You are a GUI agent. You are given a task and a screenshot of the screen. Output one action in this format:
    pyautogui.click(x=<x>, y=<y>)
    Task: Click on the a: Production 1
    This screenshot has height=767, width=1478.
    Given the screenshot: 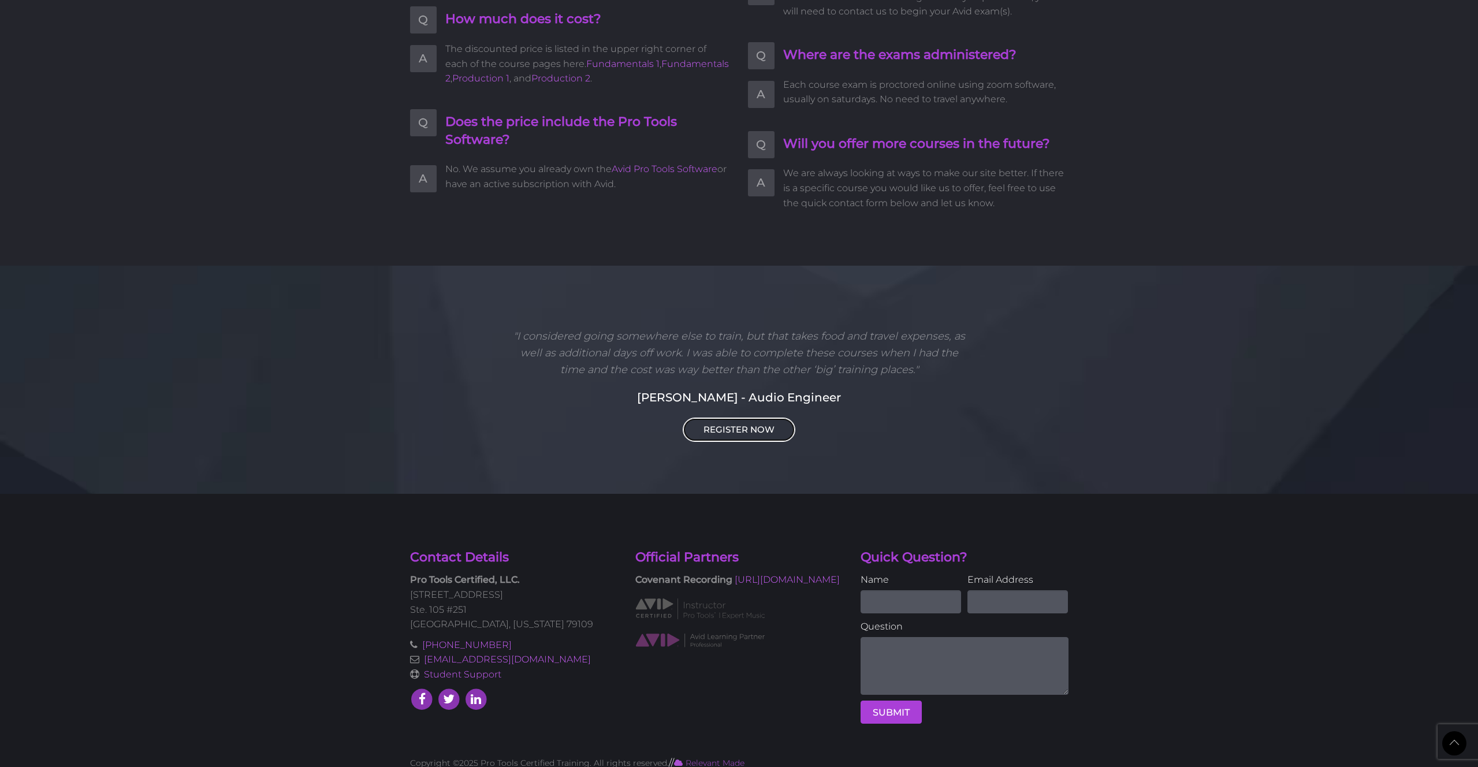 What is the action you would take?
    pyautogui.click(x=480, y=78)
    